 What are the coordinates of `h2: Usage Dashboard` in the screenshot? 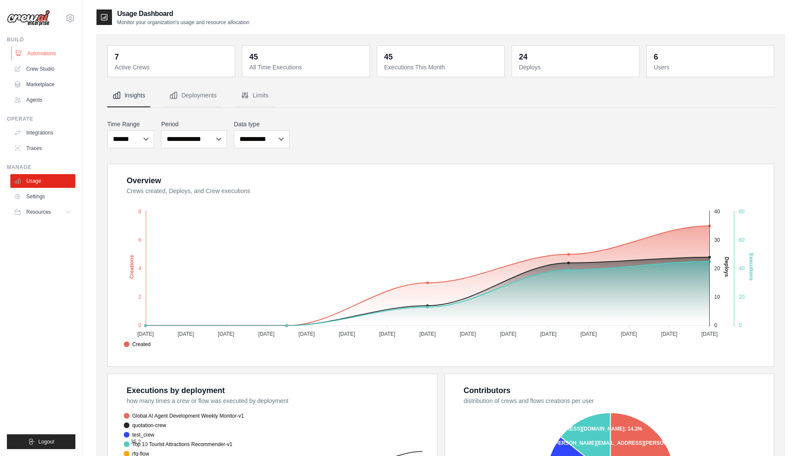 It's located at (183, 14).